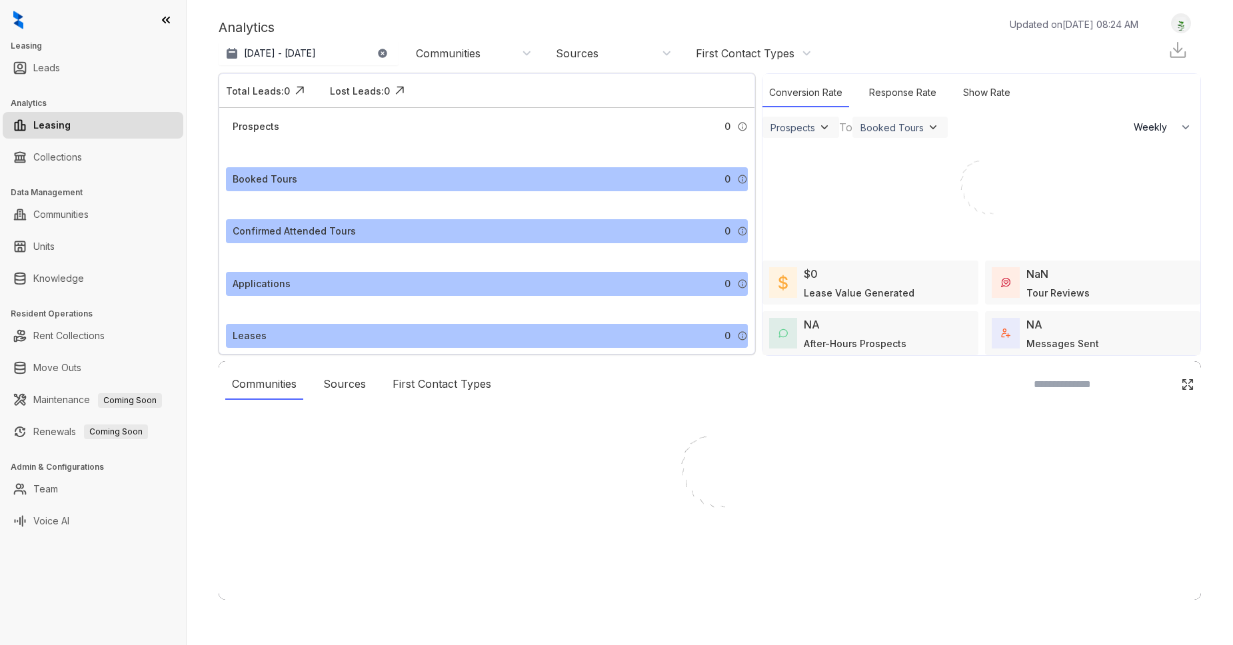  Describe the element at coordinates (98, 467) in the screenshot. I see `h3: Admin & Configurations` at that location.